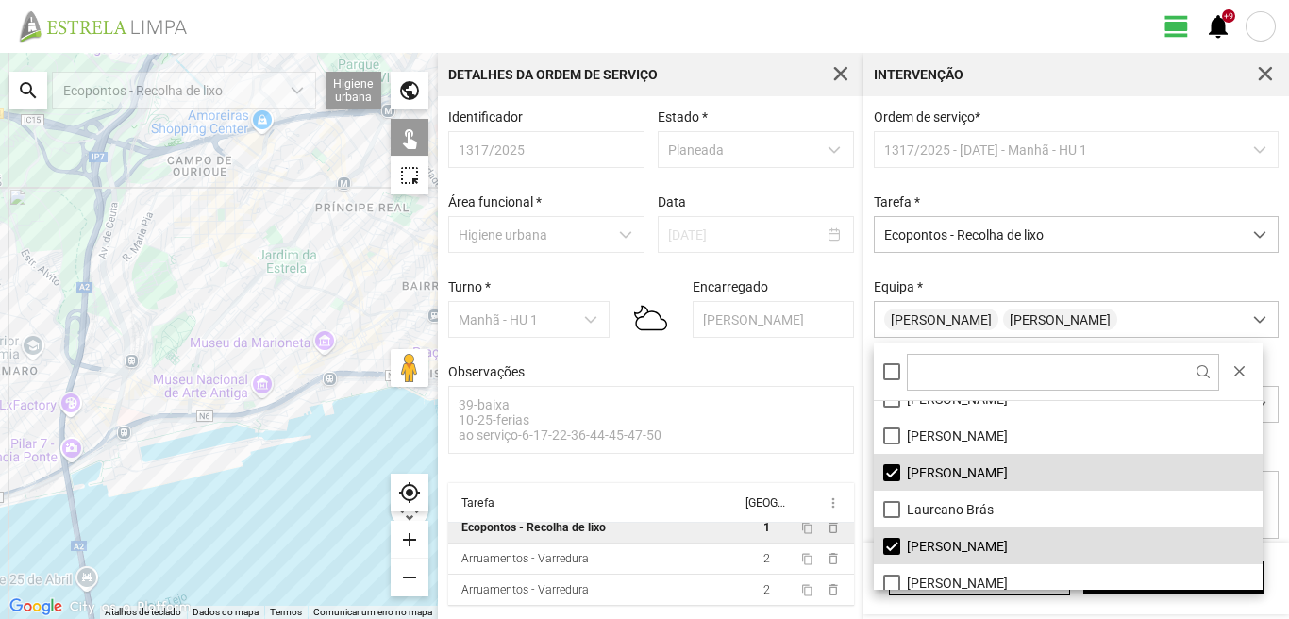  I want to click on span: Ordem de serviço, so click(927, 117).